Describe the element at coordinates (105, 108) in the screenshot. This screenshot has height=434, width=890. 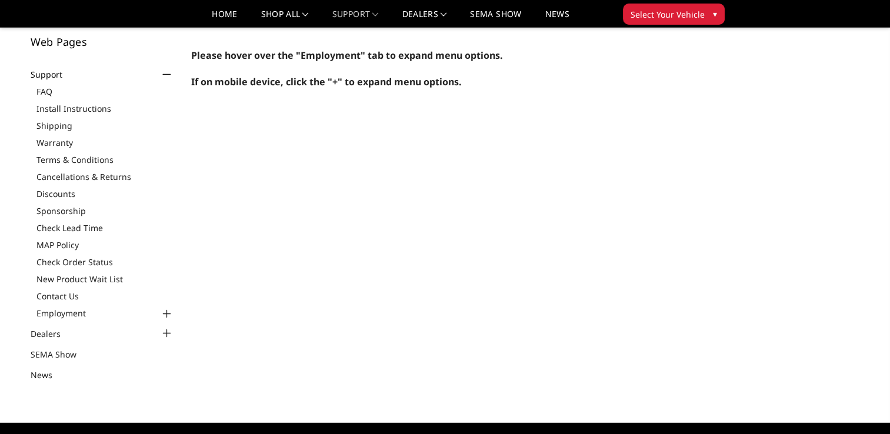
I see `a: Install Instructions` at that location.